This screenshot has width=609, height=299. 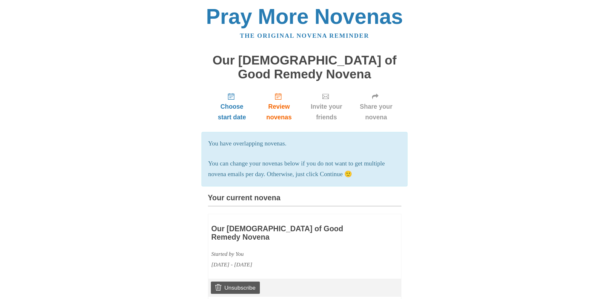 What do you see at coordinates (286, 254) in the screenshot?
I see `div: Started by You` at bounding box center [286, 254].